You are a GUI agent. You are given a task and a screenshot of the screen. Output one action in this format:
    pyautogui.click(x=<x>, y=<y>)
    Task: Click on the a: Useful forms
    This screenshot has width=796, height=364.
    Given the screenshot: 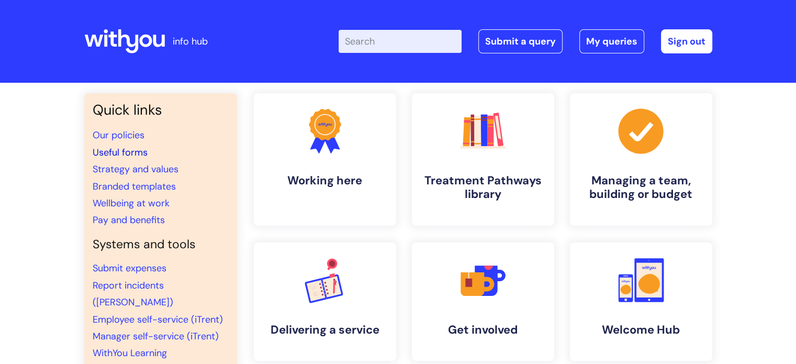 What is the action you would take?
    pyautogui.click(x=120, y=152)
    